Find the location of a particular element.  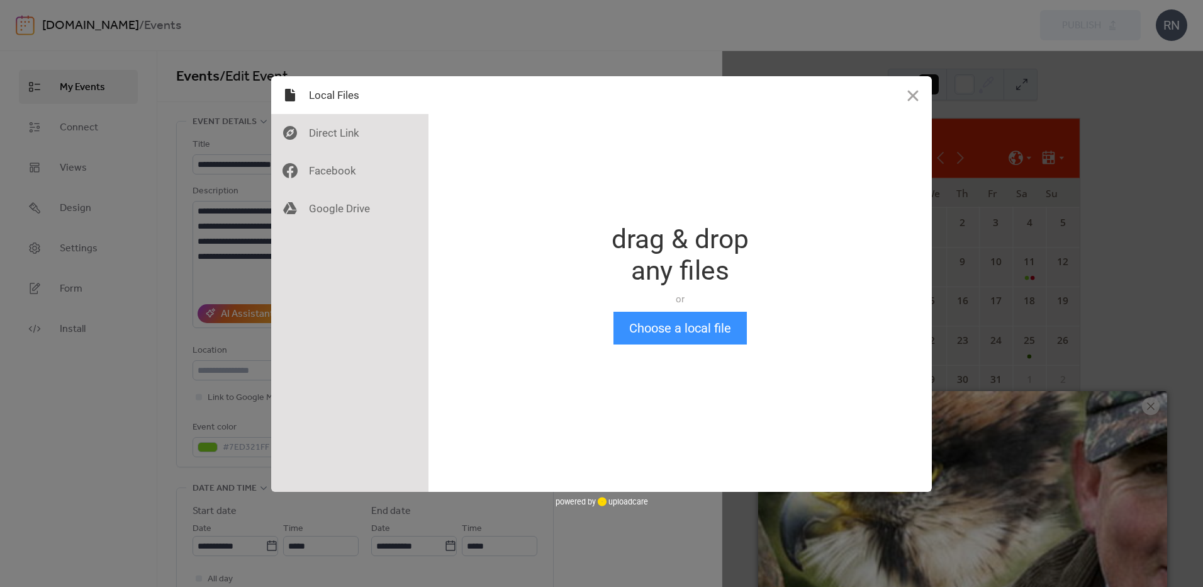

button: Close is located at coordinates (913, 95).